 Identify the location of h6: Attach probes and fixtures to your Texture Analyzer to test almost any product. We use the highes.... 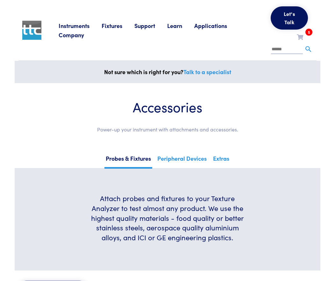
(167, 218).